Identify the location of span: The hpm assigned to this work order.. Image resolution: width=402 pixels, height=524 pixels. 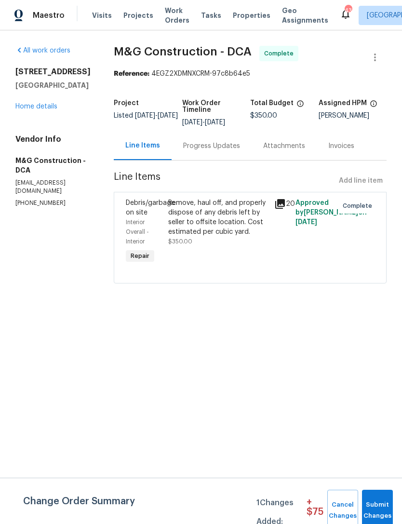
(373, 106).